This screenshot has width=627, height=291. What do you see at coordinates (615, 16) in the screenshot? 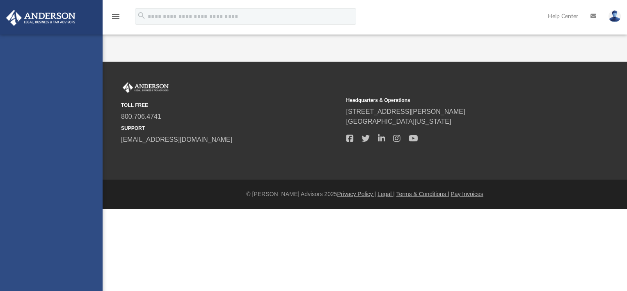
I see `img: User Pic` at bounding box center [615, 16].